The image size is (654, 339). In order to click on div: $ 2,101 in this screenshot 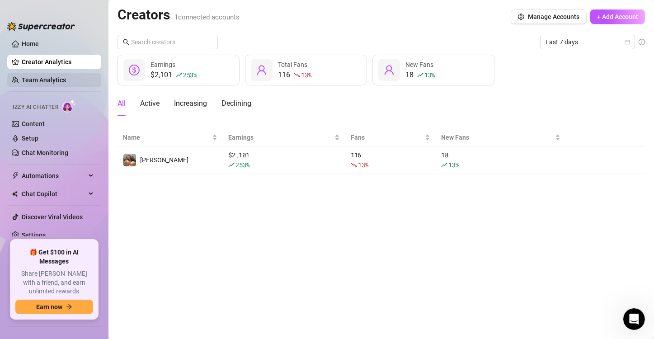, I will do `click(284, 160)`.